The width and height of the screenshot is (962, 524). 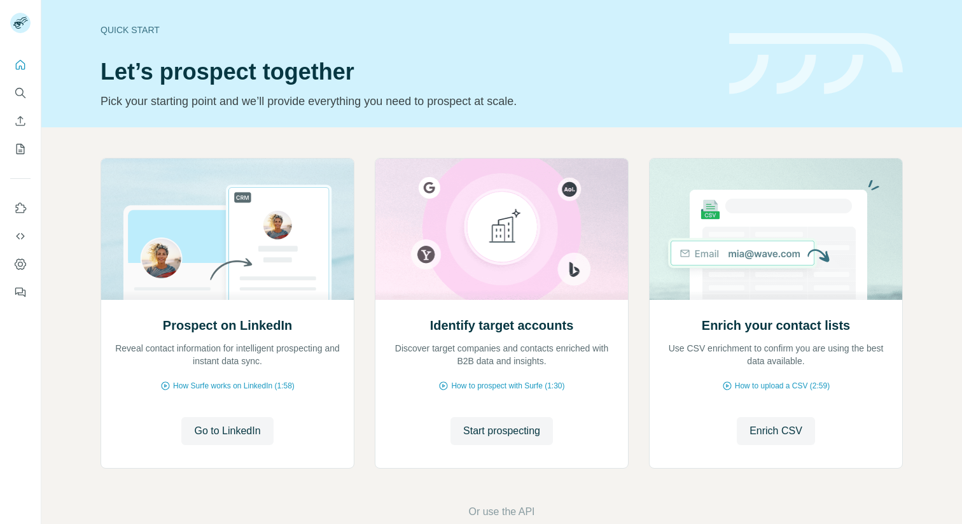 I want to click on p: Discover target companies and contacts enriched with B2B data and insights., so click(x=502, y=355).